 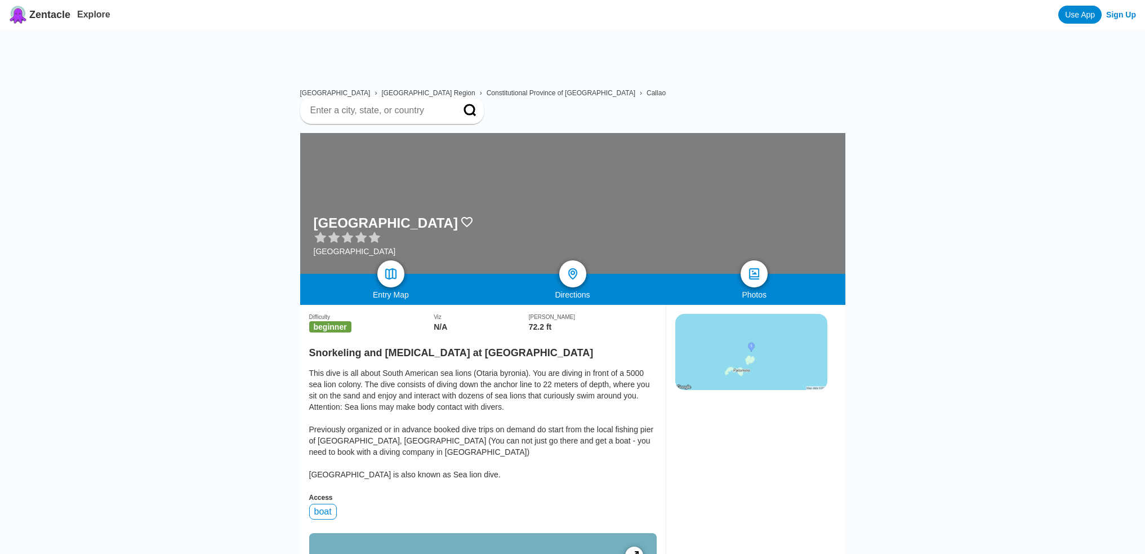 What do you see at coordinates (752, 352) in the screenshot?
I see `img: staticmap` at bounding box center [752, 352].